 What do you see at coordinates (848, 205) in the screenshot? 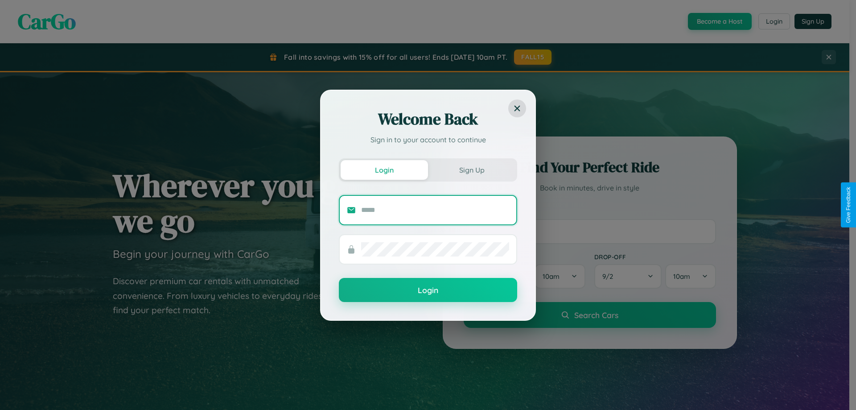
I see `div: Give Feedback` at bounding box center [848, 205].